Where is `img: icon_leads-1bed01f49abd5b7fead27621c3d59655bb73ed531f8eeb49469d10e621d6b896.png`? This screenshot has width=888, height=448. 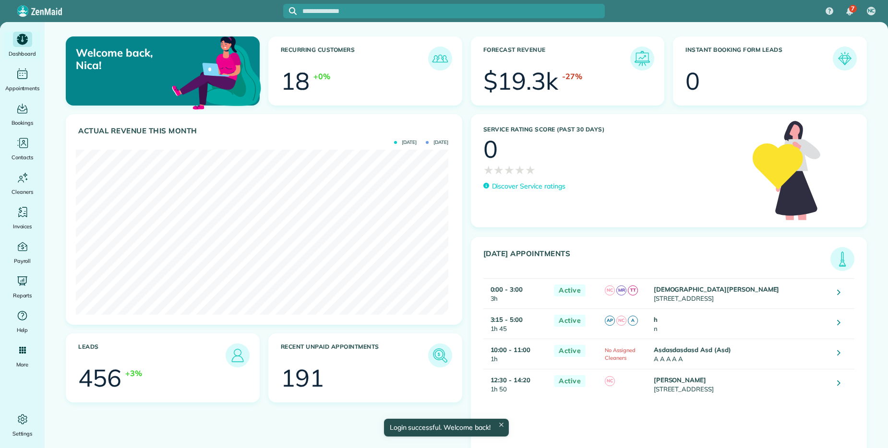
img: icon_leads-1bed01f49abd5b7fead27621c3d59655bb73ed531f8eeb49469d10e621d6b896.png is located at coordinates (238, 356).